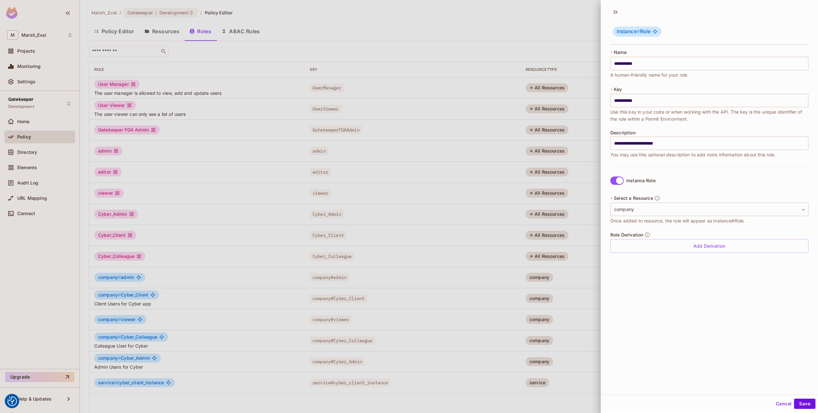  I want to click on span: Role, so click(634, 32).